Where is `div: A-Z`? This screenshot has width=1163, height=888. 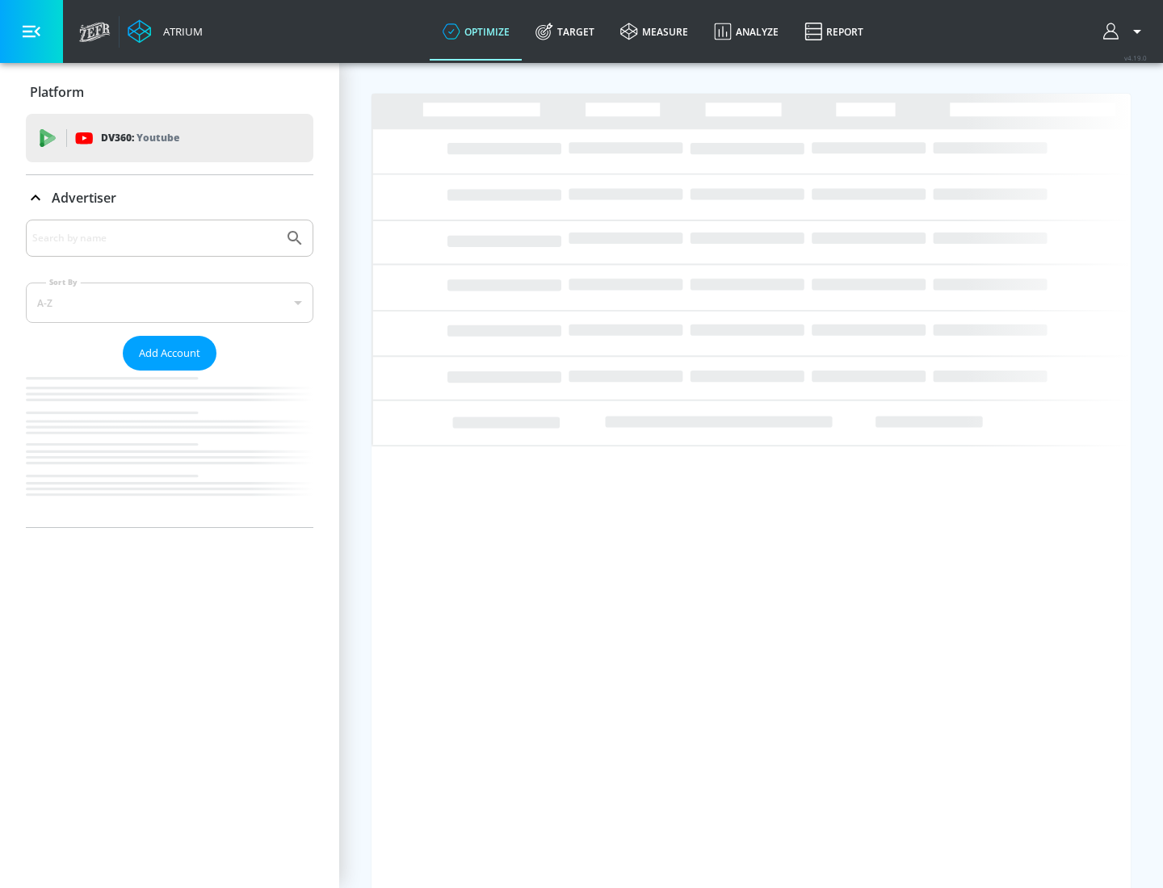 div: A-Z is located at coordinates (170, 303).